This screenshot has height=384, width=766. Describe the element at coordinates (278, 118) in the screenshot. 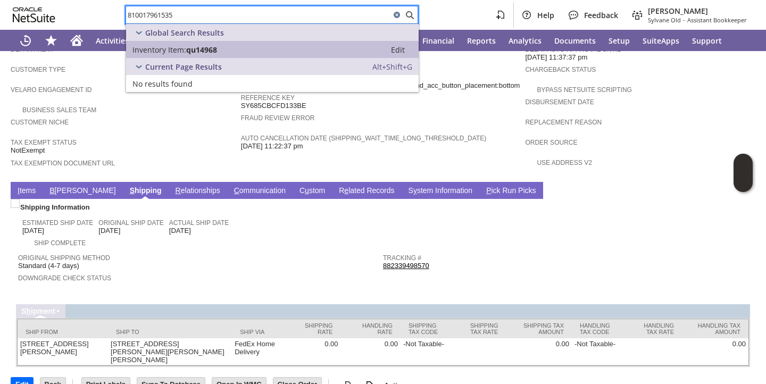

I see `a: Fraud Review Error` at that location.